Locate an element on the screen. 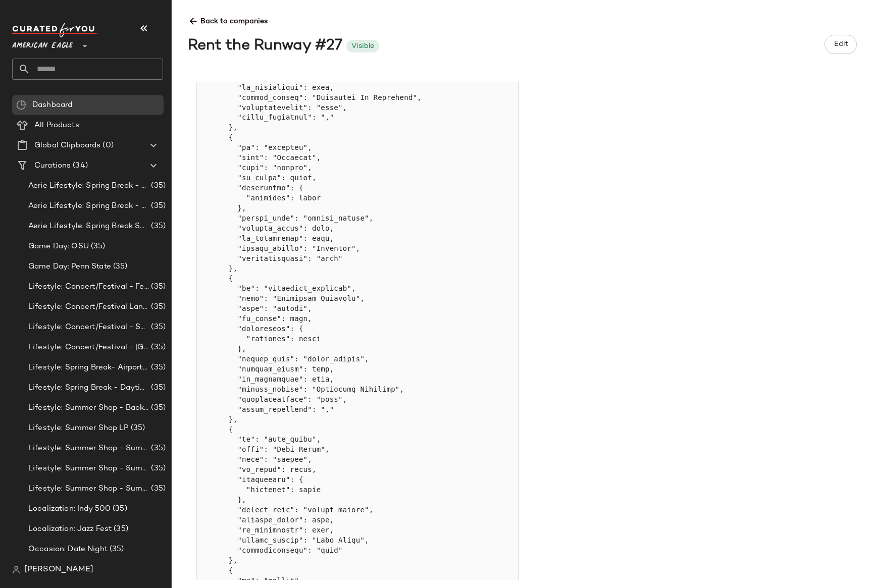 The height and width of the screenshot is (588, 873). span: Localization: Indy 500 is located at coordinates (69, 509).